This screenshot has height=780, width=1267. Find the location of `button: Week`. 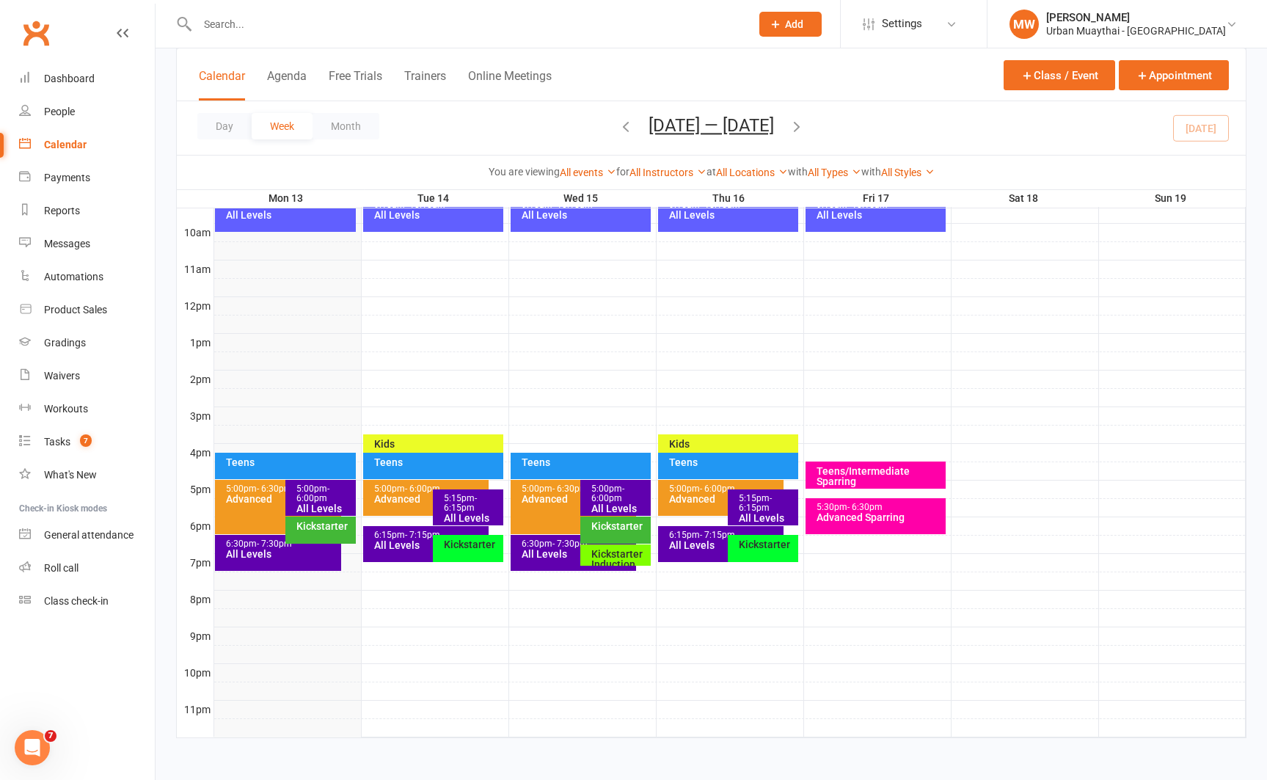

button: Week is located at coordinates (282, 126).